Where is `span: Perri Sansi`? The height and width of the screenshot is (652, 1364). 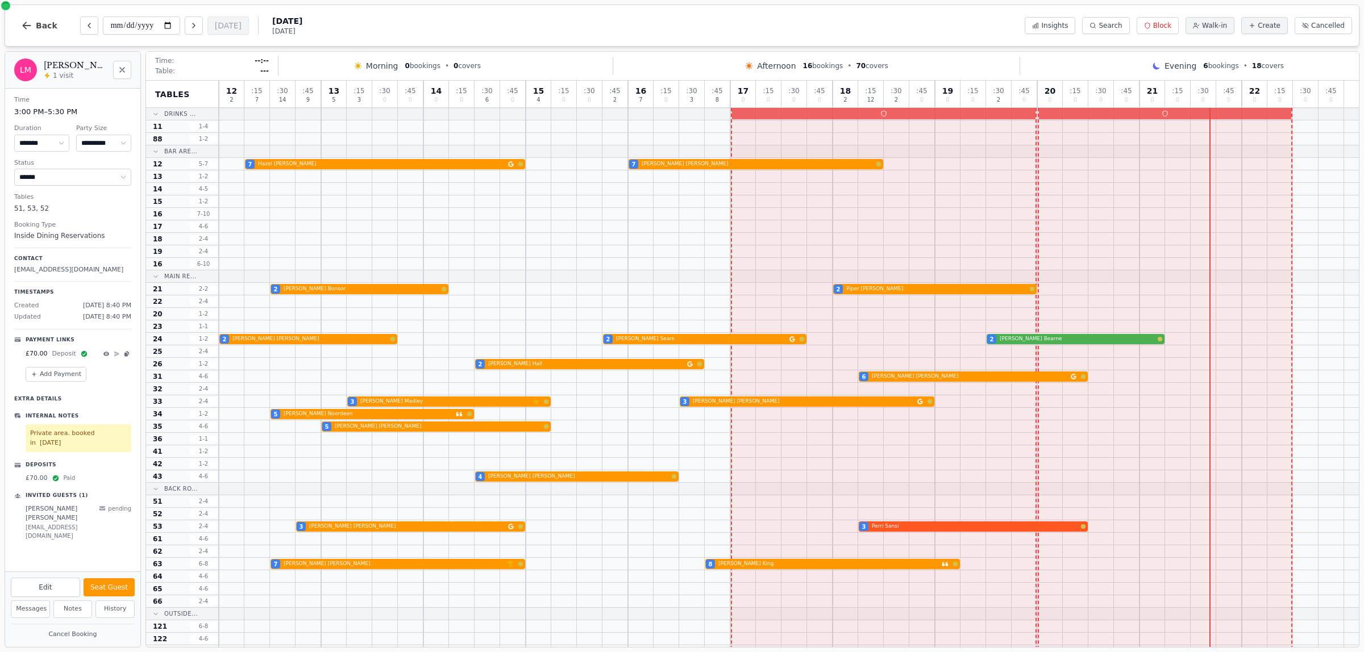 span: Perri Sansi is located at coordinates (975, 527).